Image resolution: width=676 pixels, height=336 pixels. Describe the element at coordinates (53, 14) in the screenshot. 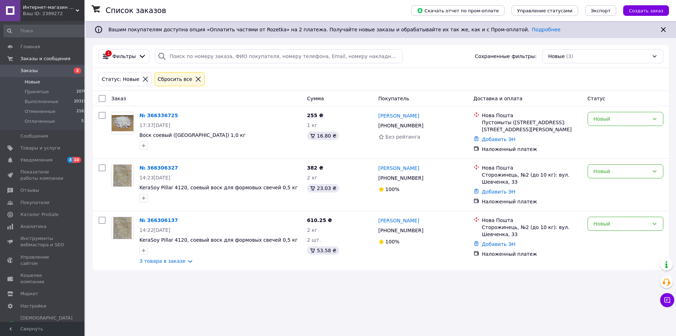

I see `div: Ваш ID: 2399272` at that location.